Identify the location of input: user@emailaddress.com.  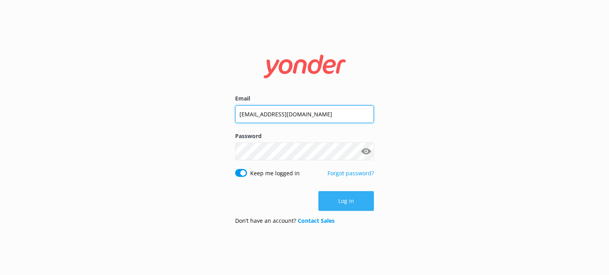
(304, 114).